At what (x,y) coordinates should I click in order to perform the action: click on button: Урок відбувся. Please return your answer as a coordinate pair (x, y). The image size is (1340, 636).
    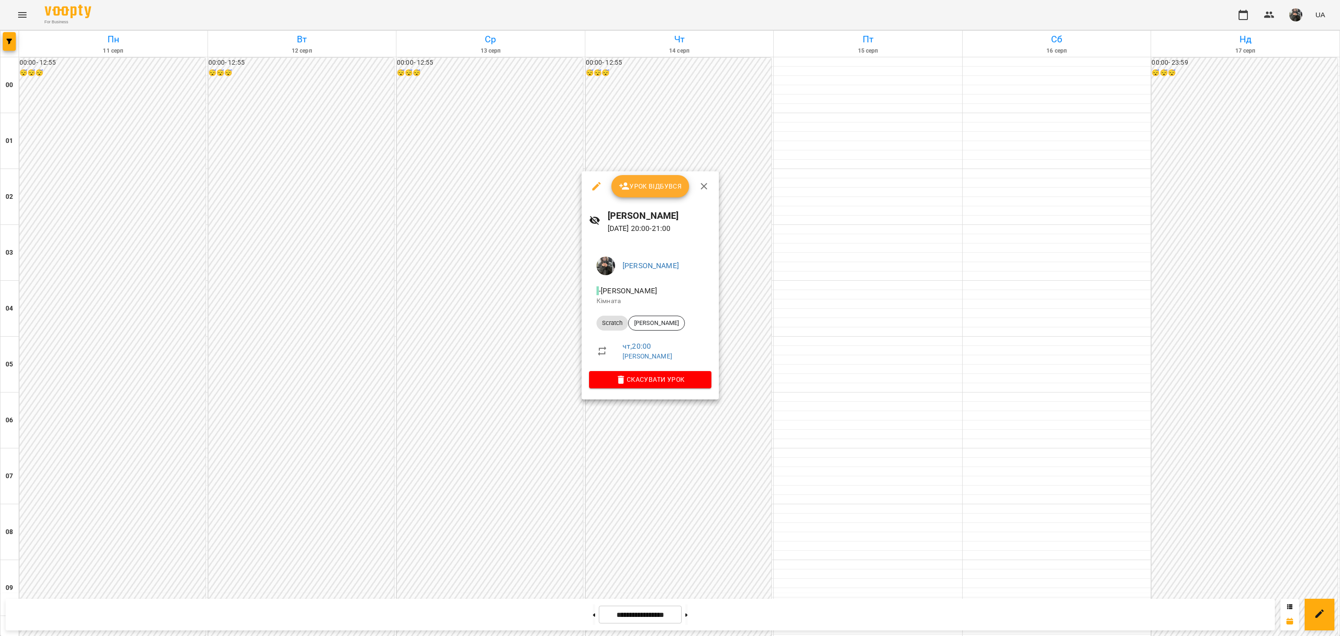
    Looking at the image, I should click on (651, 186).